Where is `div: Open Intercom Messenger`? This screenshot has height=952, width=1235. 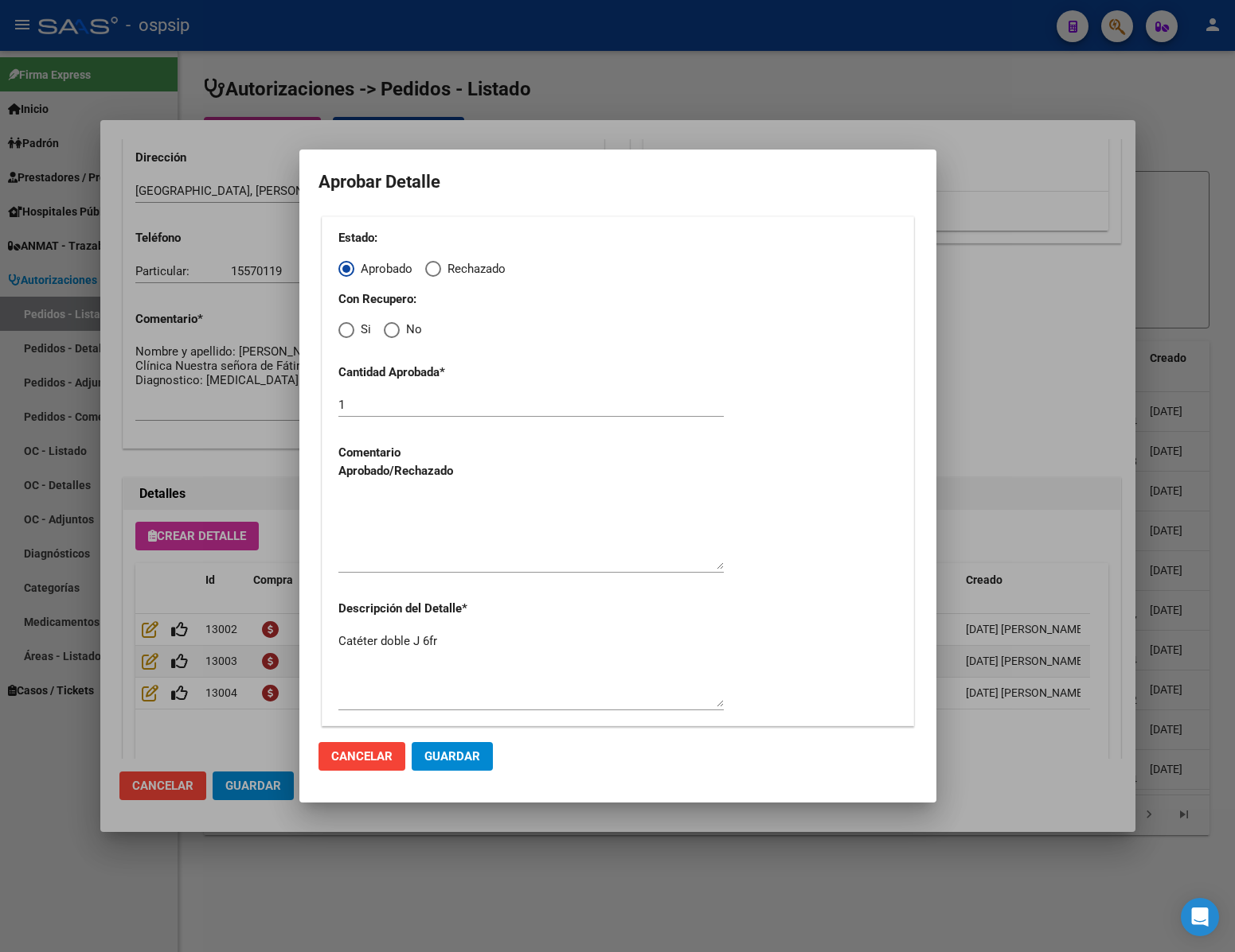 div: Open Intercom Messenger is located at coordinates (1200, 918).